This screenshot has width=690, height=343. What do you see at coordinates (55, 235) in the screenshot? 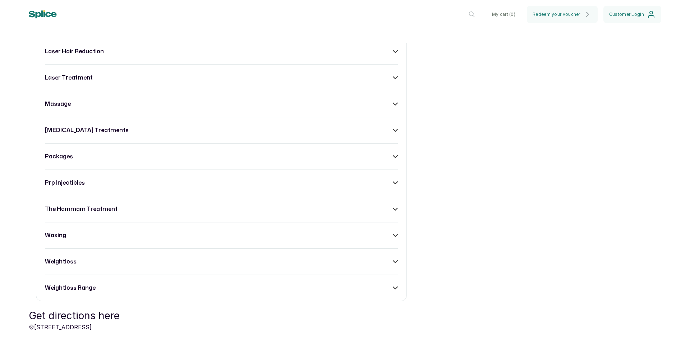
I see `h3: waxing` at bounding box center [55, 235].